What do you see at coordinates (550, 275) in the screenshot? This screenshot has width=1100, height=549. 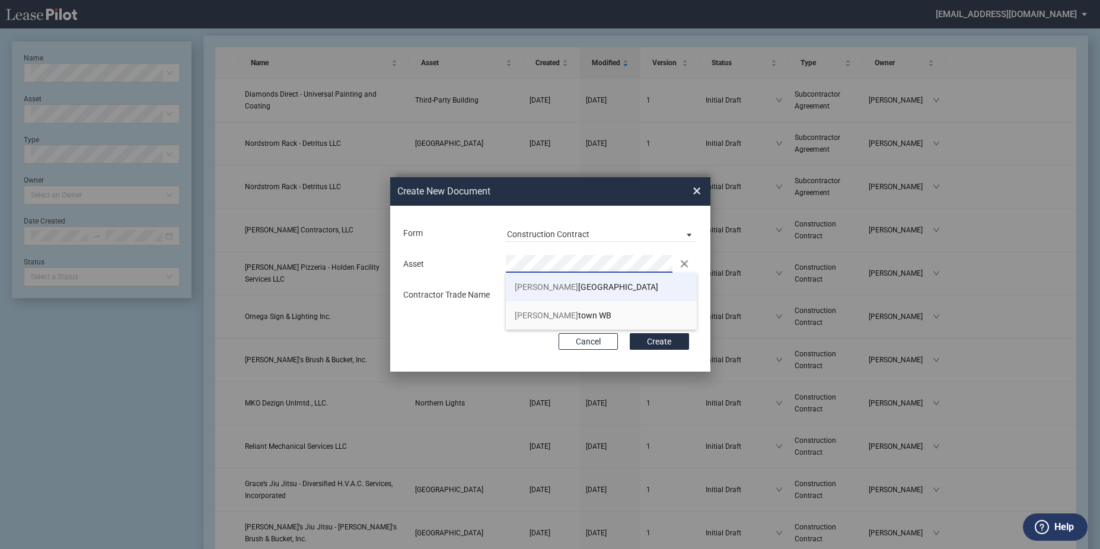 I see `md-dialog: Create New ...` at bounding box center [550, 275].